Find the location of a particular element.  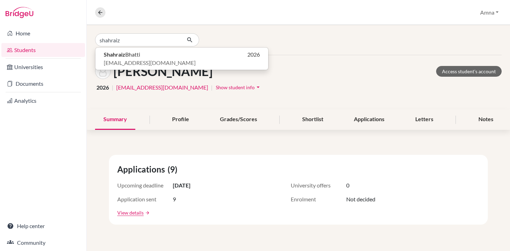

a: Analytics is located at coordinates (43, 101).